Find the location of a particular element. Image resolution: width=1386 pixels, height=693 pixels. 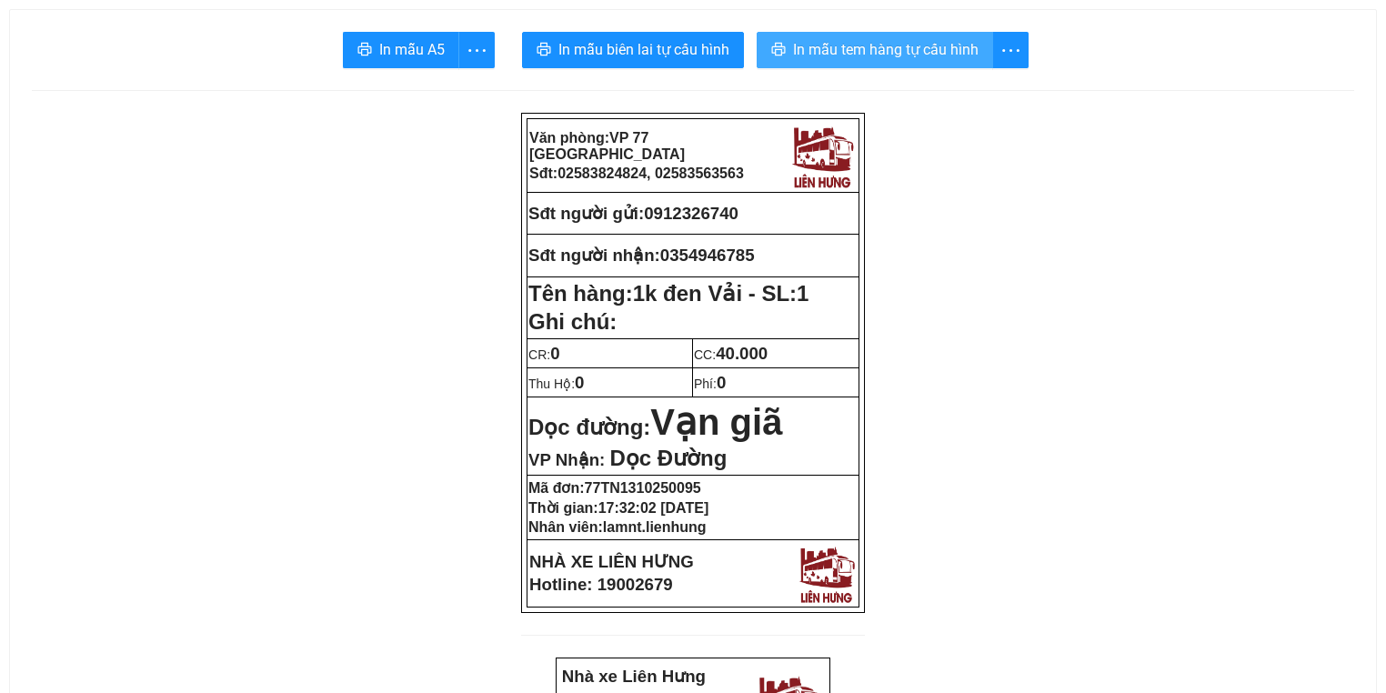

span: 1k đen Vải - SL: is located at coordinates (721, 293).